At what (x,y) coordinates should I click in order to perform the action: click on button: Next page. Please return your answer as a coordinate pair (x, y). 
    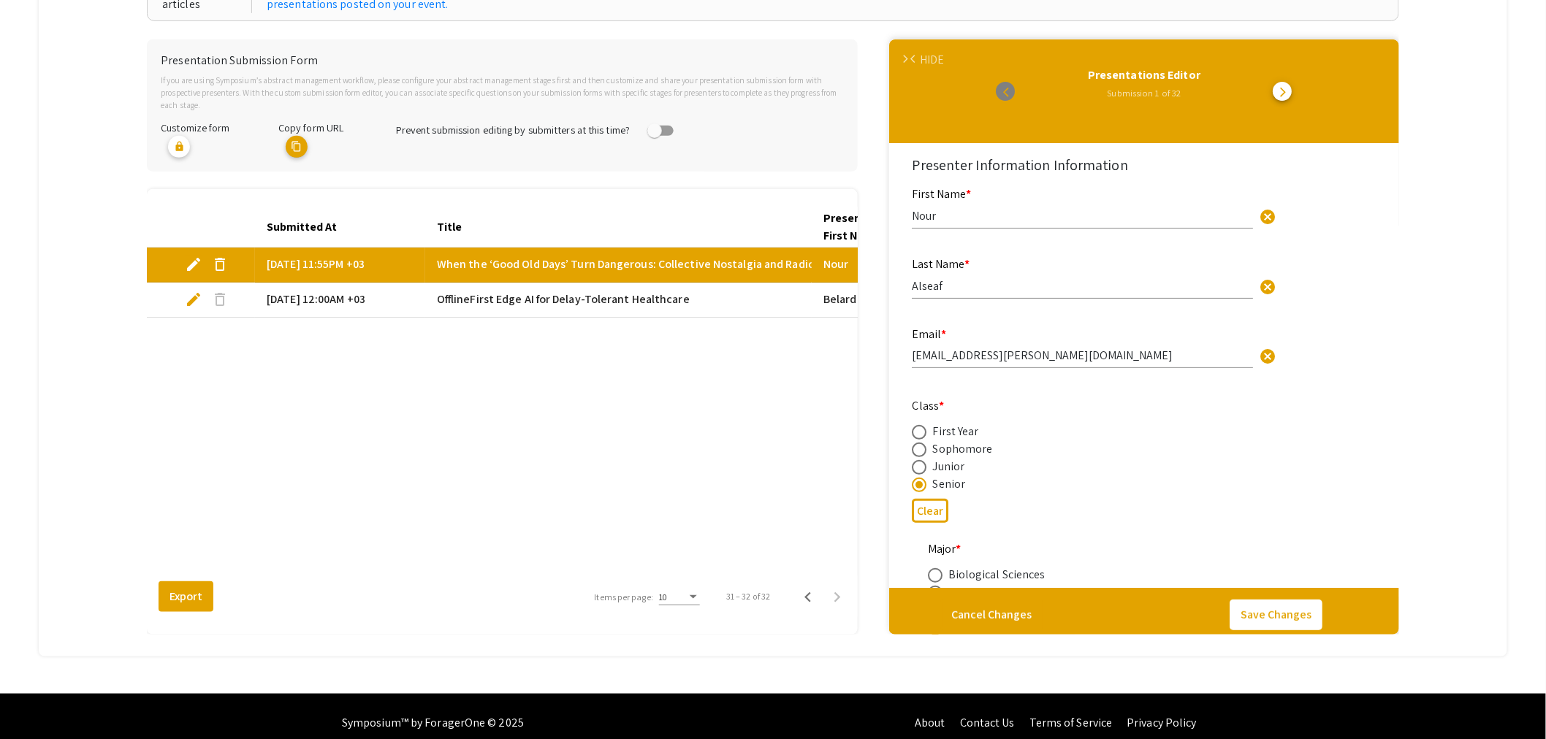
    Looking at the image, I should click on (837, 597).